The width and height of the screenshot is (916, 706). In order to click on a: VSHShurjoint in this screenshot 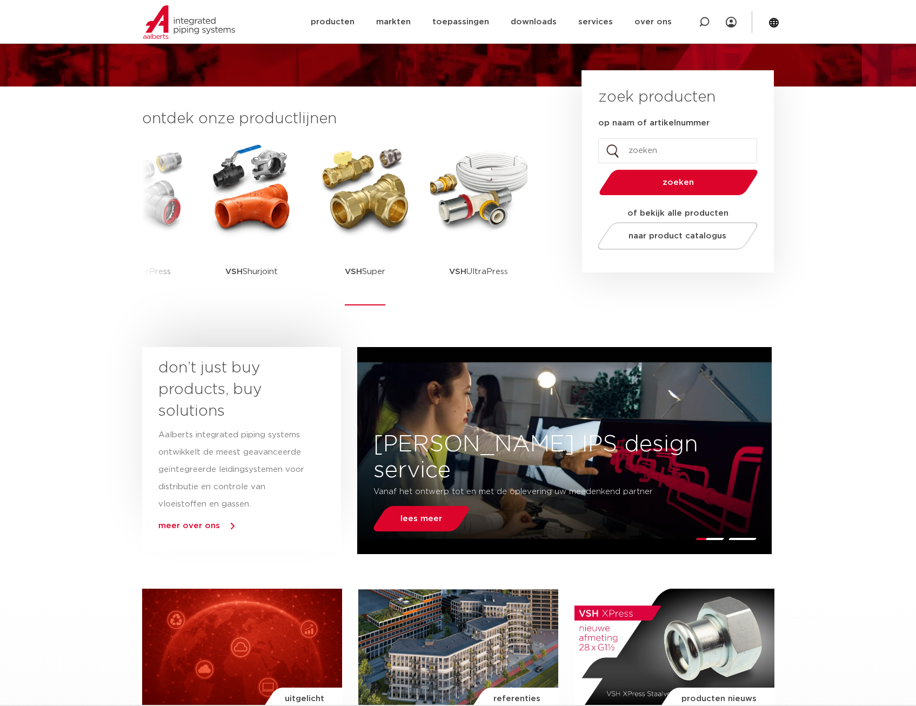, I will do `click(252, 223)`.